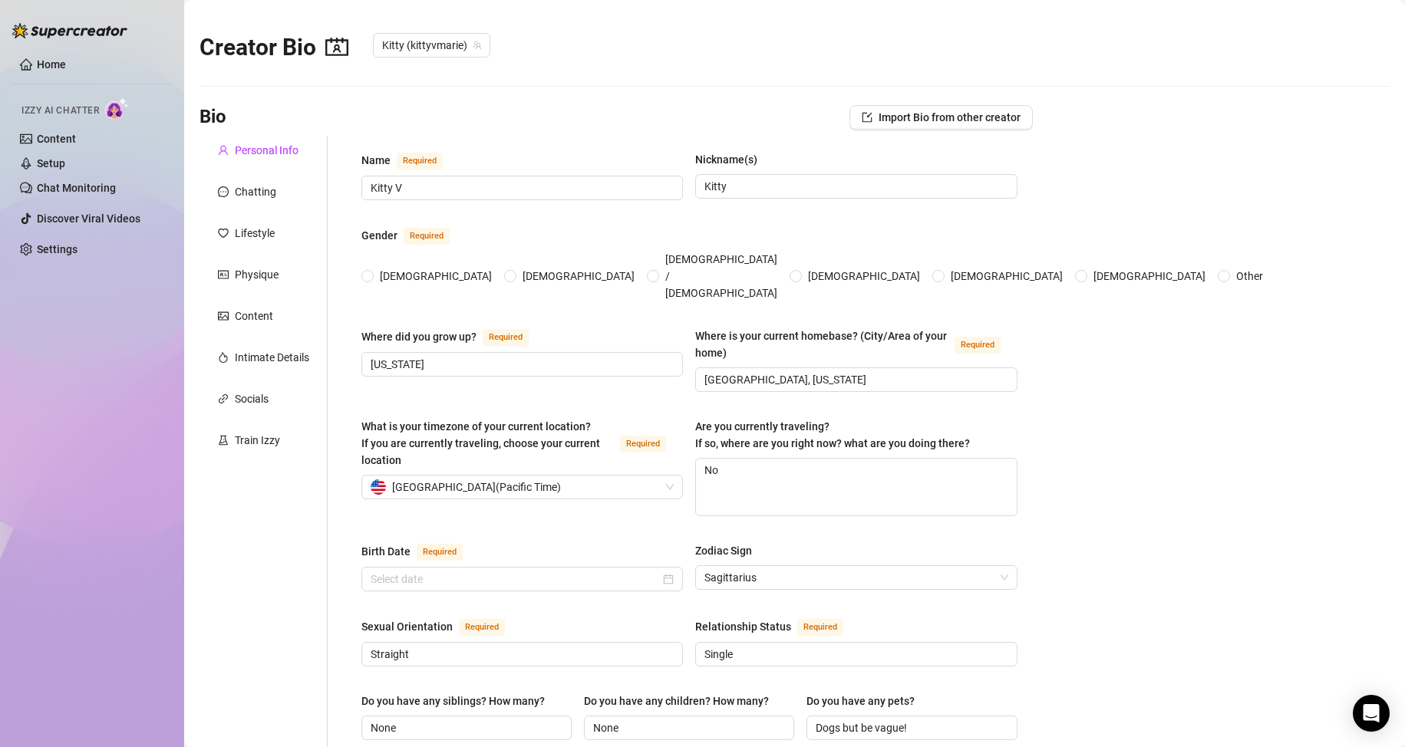 Image resolution: width=1405 pixels, height=747 pixels. What do you see at coordinates (453, 701) in the screenshot?
I see `div: Do you have any siblings? How many?` at bounding box center [453, 701].